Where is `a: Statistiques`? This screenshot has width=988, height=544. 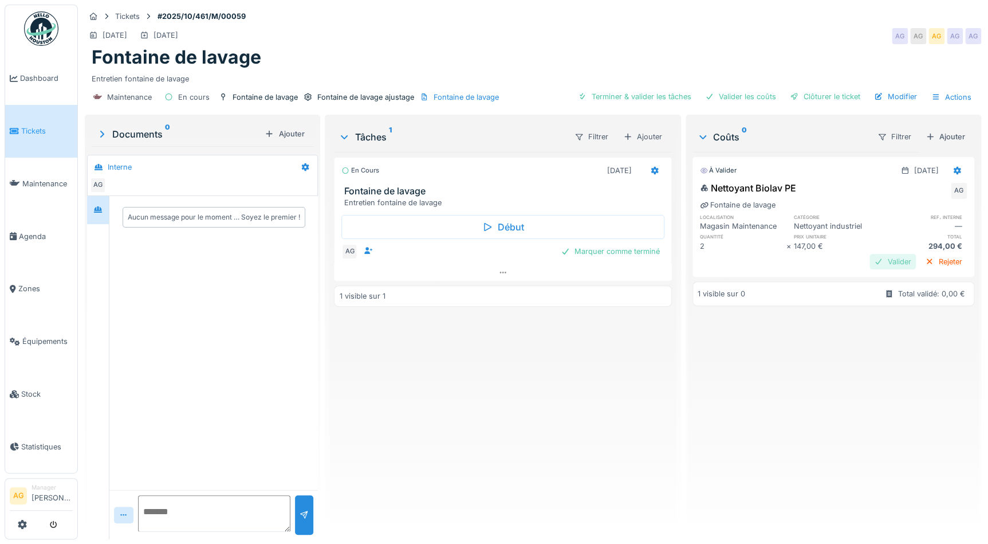
a: Statistiques is located at coordinates (41, 446).